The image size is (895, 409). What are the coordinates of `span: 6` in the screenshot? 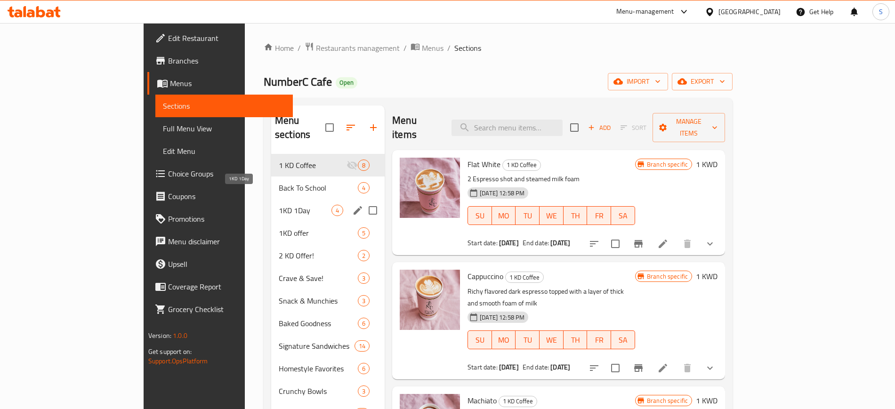 It's located at (363, 323).